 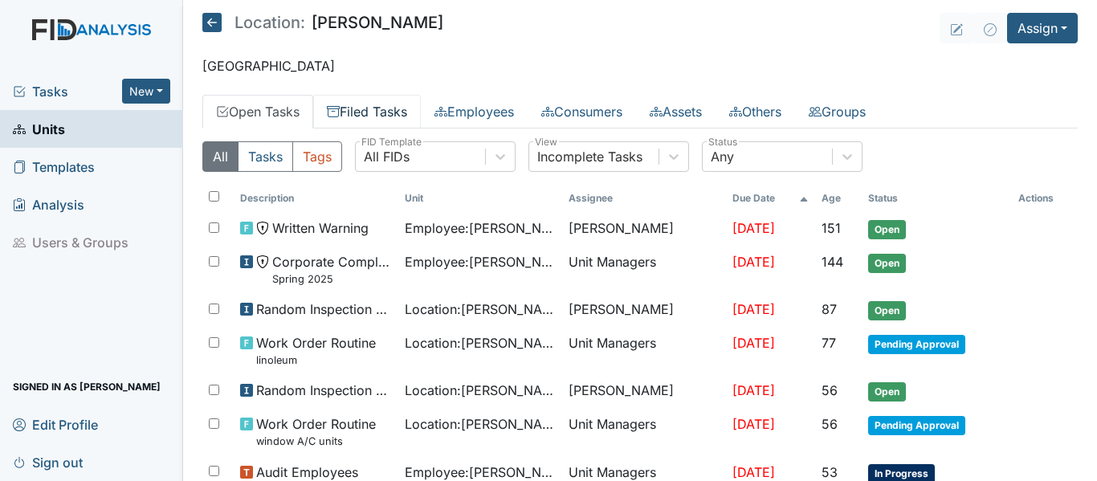 What do you see at coordinates (265, 157) in the screenshot?
I see `button: Tasks` at bounding box center [265, 157].